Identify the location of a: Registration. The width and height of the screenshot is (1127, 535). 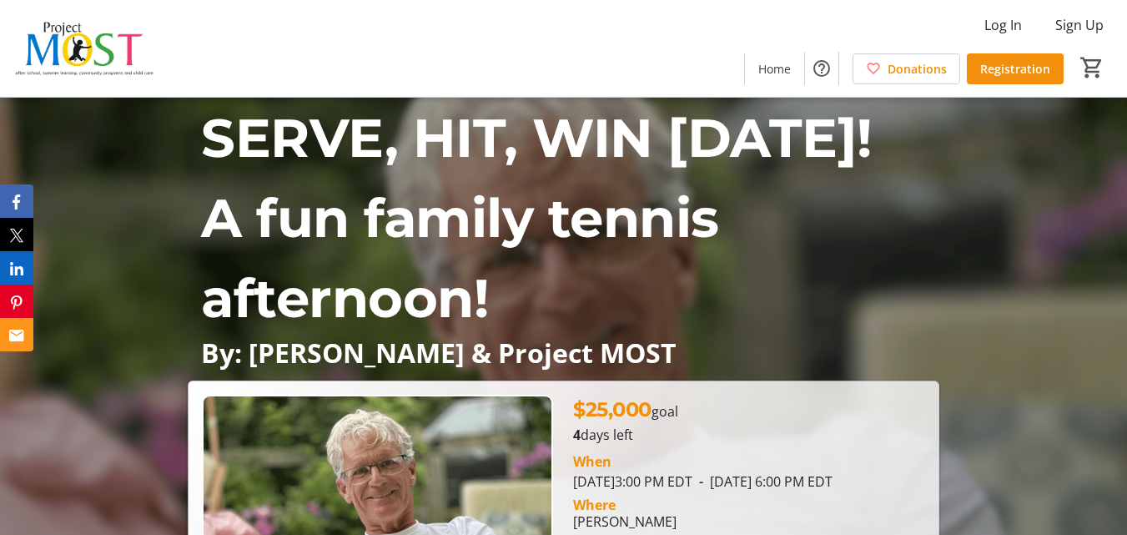
(1015, 68).